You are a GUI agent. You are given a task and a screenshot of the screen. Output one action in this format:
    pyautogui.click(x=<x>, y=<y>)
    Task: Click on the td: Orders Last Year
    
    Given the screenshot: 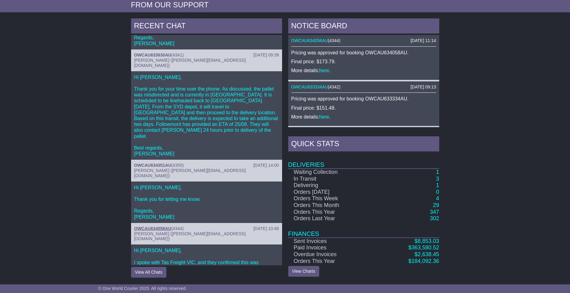 What is the action you would take?
    pyautogui.click(x=332, y=218)
    